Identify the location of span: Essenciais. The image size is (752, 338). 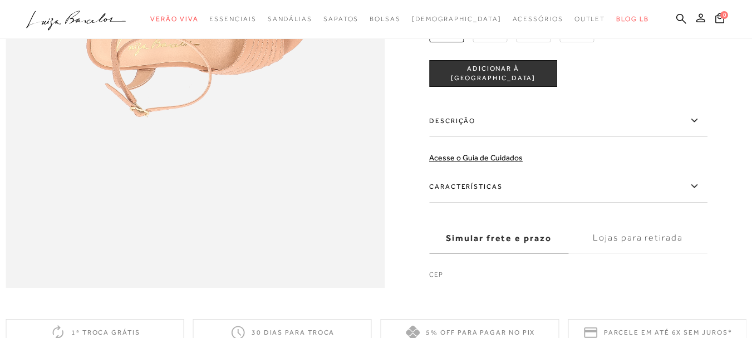
(233, 19).